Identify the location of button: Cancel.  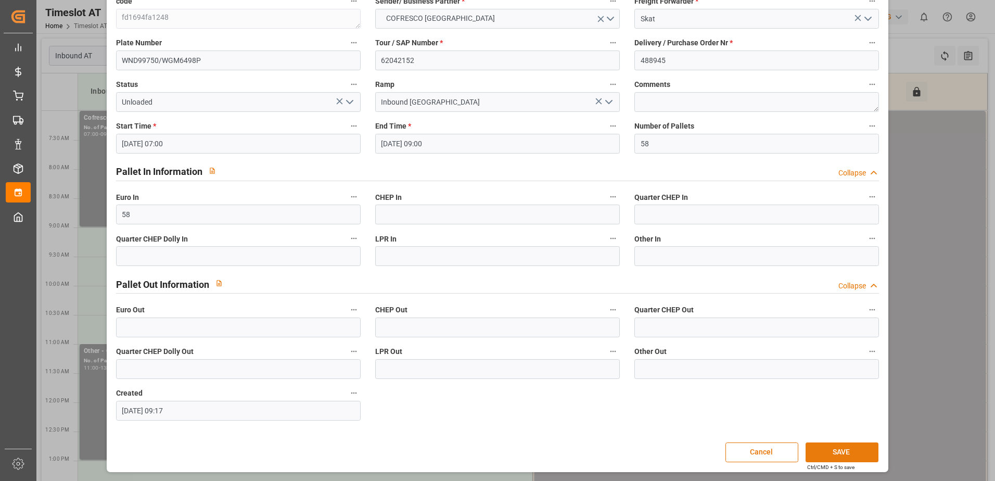
(761, 452).